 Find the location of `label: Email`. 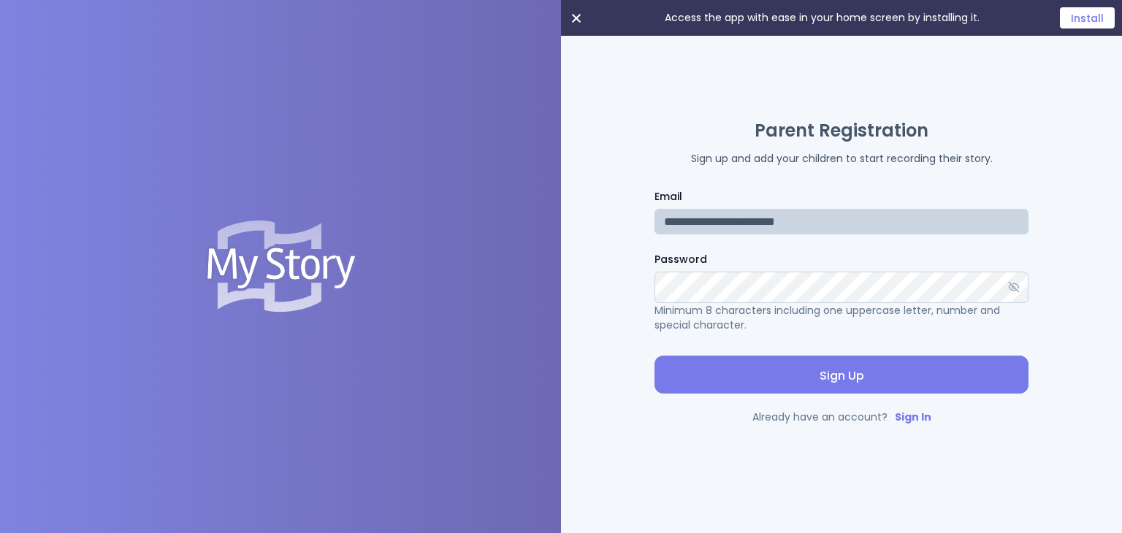

label: Email is located at coordinates (842, 197).